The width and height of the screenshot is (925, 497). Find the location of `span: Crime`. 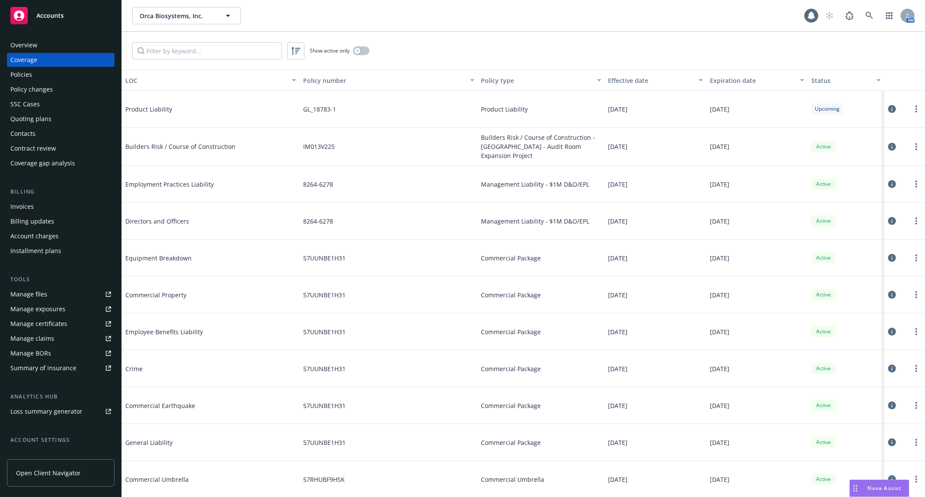

span: Crime is located at coordinates (190, 368).